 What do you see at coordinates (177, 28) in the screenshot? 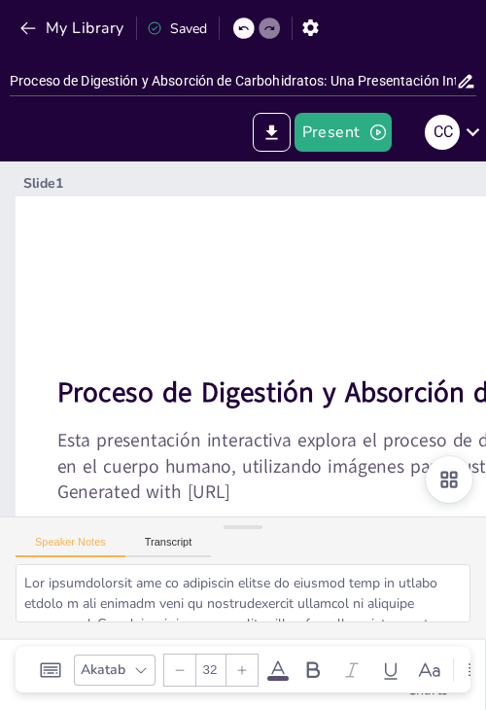
I see `div: Saved` at bounding box center [177, 28].